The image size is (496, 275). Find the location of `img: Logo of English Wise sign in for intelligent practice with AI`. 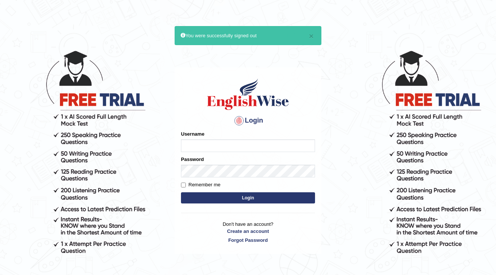

img: Logo of English Wise sign in for intelligent practice with AI is located at coordinates (248, 94).